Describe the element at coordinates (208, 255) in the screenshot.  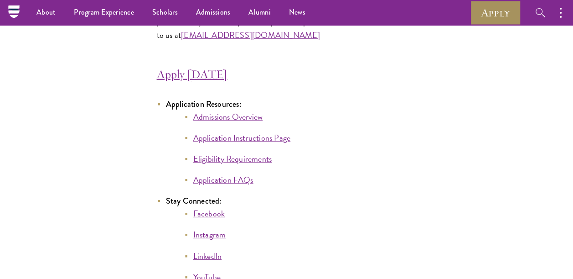
I see `a: LinkedIn` at that location.